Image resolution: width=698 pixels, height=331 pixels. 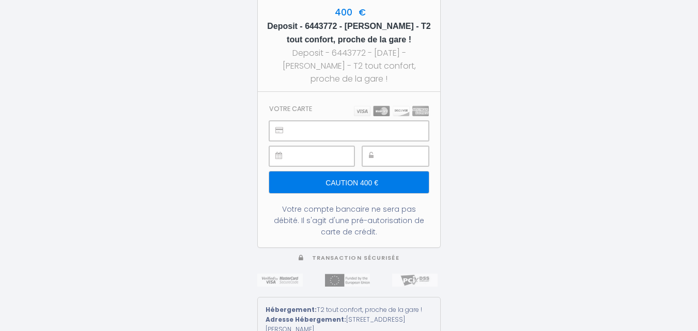 I want to click on strong: Hébergement:, so click(x=291, y=309).